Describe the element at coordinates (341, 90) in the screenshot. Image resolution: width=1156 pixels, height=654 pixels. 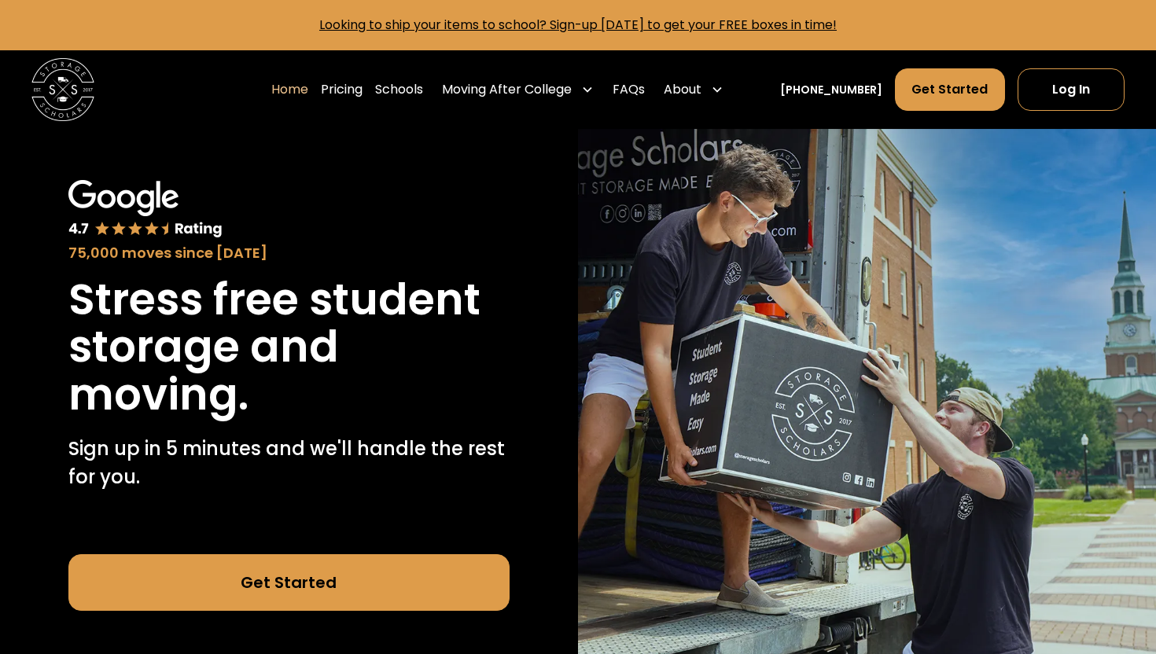
I see `a: Pricing` at that location.